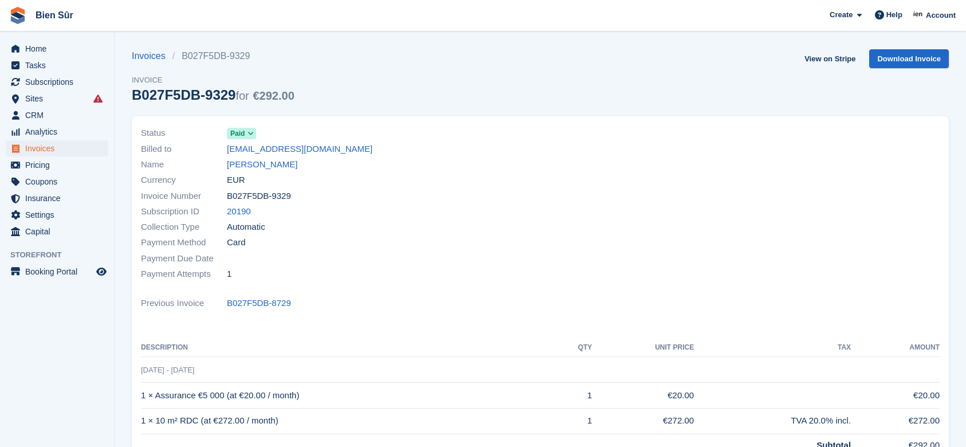 The height and width of the screenshot is (447, 966). Describe the element at coordinates (184, 180) in the screenshot. I see `span: Currency` at that location.